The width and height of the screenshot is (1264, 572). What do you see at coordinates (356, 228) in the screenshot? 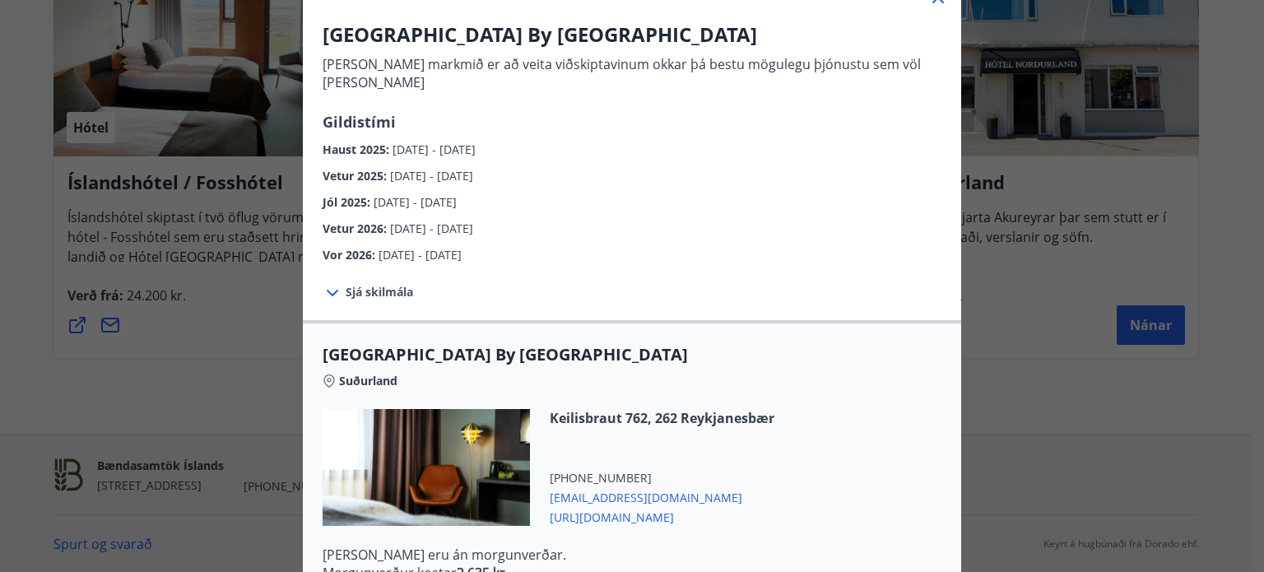
I see `span: Vetur 2026 :` at bounding box center [356, 228].